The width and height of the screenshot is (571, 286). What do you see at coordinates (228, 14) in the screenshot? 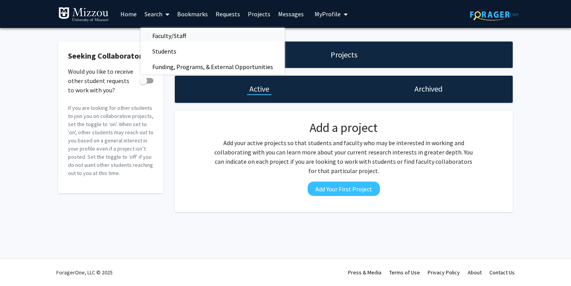
I see `a: Requests` at bounding box center [228, 14].